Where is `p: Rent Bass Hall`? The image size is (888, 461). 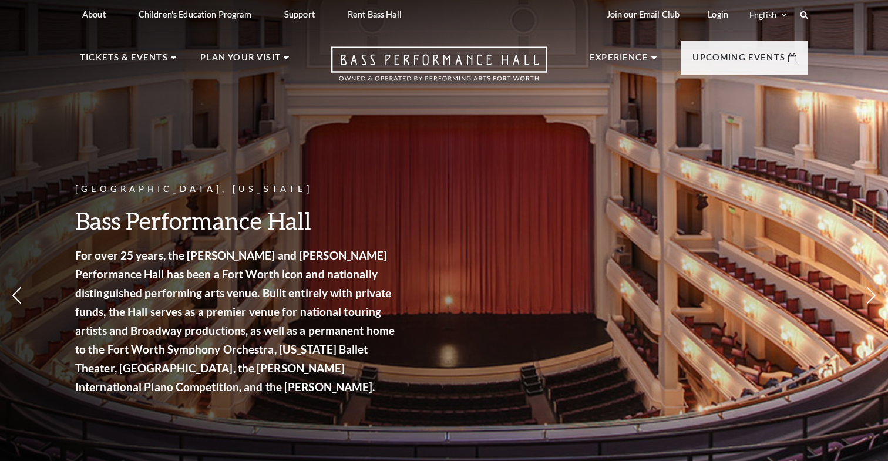 p: Rent Bass Hall is located at coordinates (375, 14).